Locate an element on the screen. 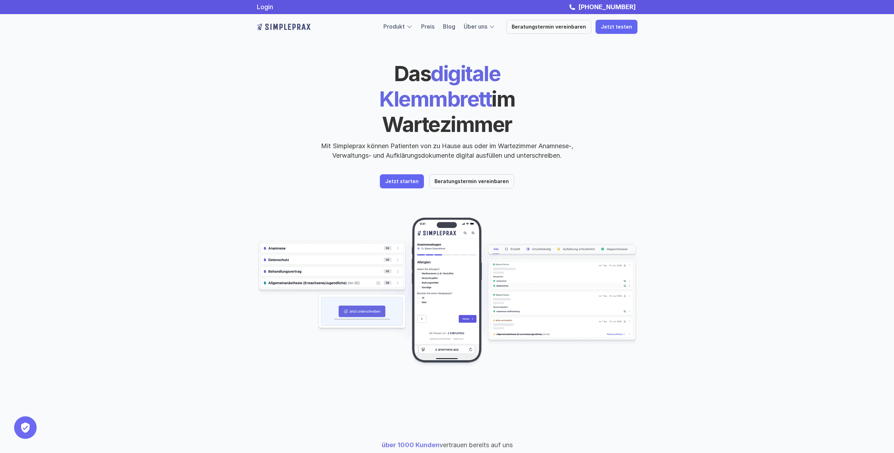 This screenshot has height=453, width=894. img: Beispielscreenshots aus der Simpleprax Anwendung is located at coordinates (447, 292).